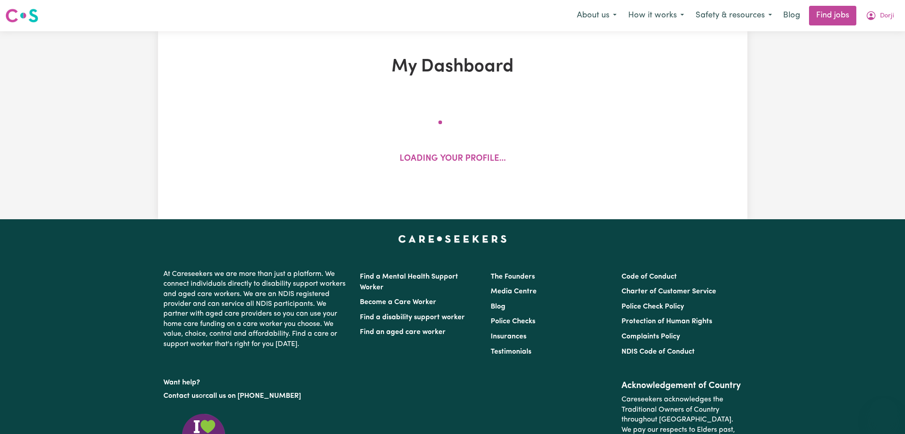  What do you see at coordinates (833, 16) in the screenshot?
I see `a: Find jobs` at bounding box center [833, 16].